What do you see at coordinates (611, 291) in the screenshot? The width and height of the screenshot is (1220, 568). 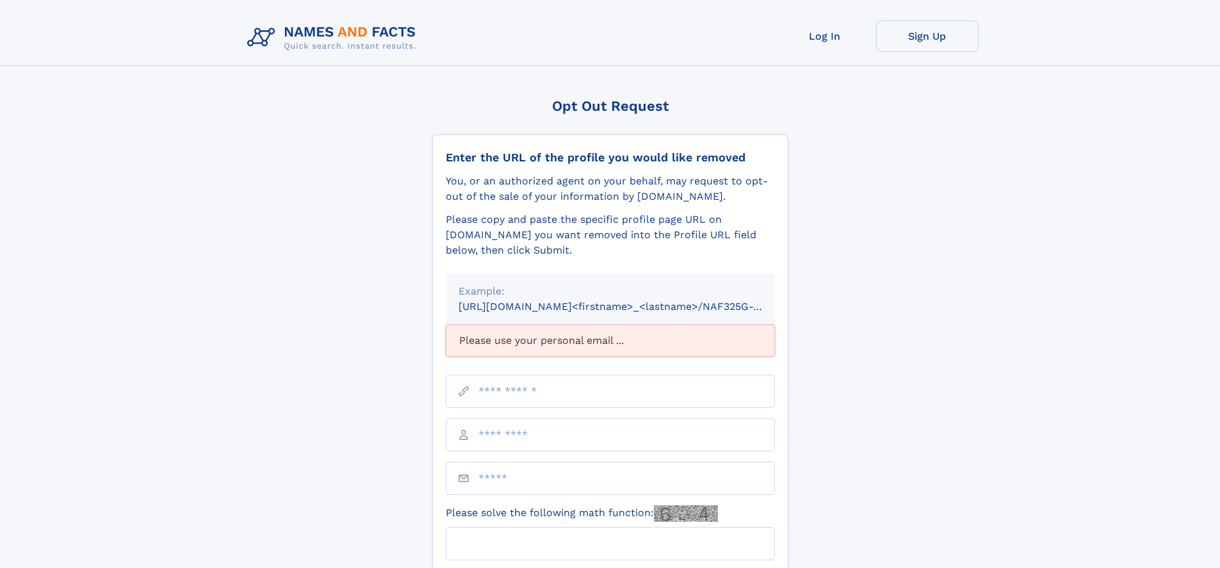 I see `div: Example:` at bounding box center [611, 291].